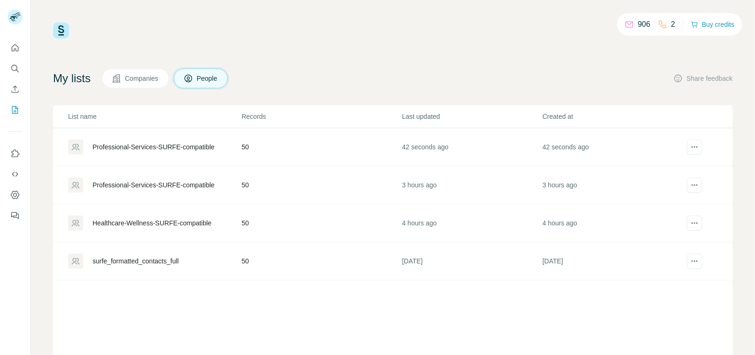 This screenshot has width=755, height=355. Describe the element at coordinates (321, 116) in the screenshot. I see `p: Records` at that location.